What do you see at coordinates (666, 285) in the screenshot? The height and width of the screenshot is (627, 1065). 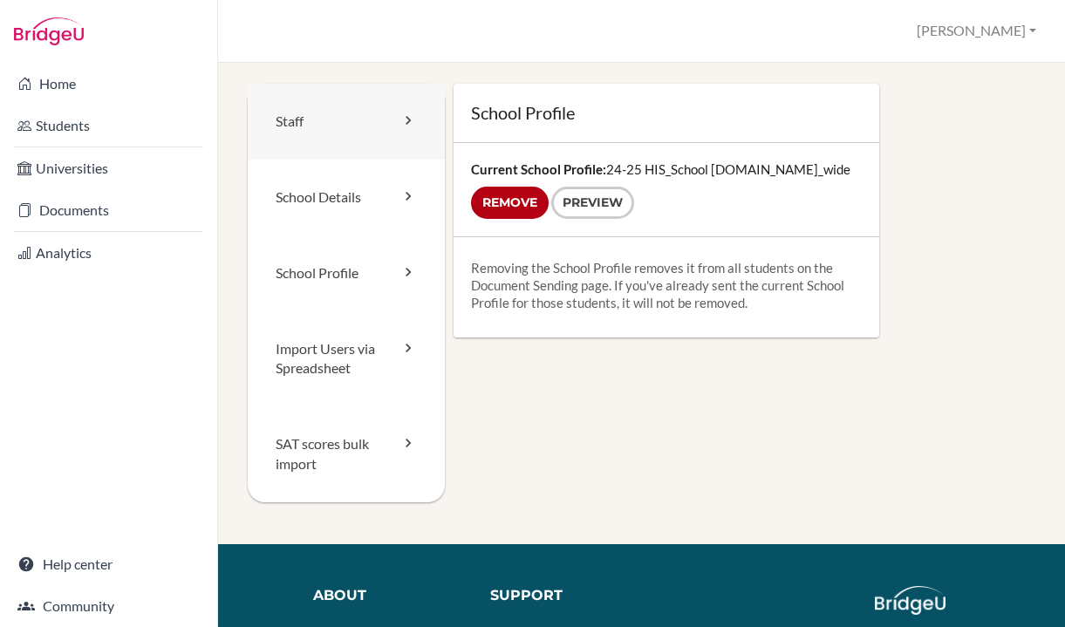 I see `p: Removing the School Profile removes it from all students on the Document Sending page. If you've ...` at bounding box center [666, 285].